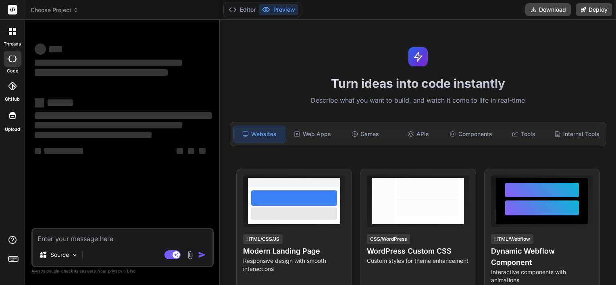 This screenshot has width=616, height=285. I want to click on p: Source, so click(60, 255).